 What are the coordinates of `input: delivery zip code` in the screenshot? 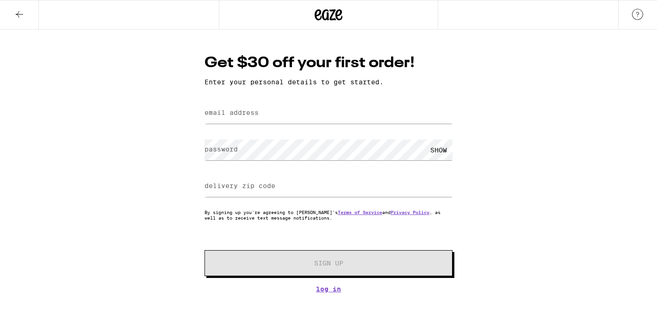 It's located at (329, 186).